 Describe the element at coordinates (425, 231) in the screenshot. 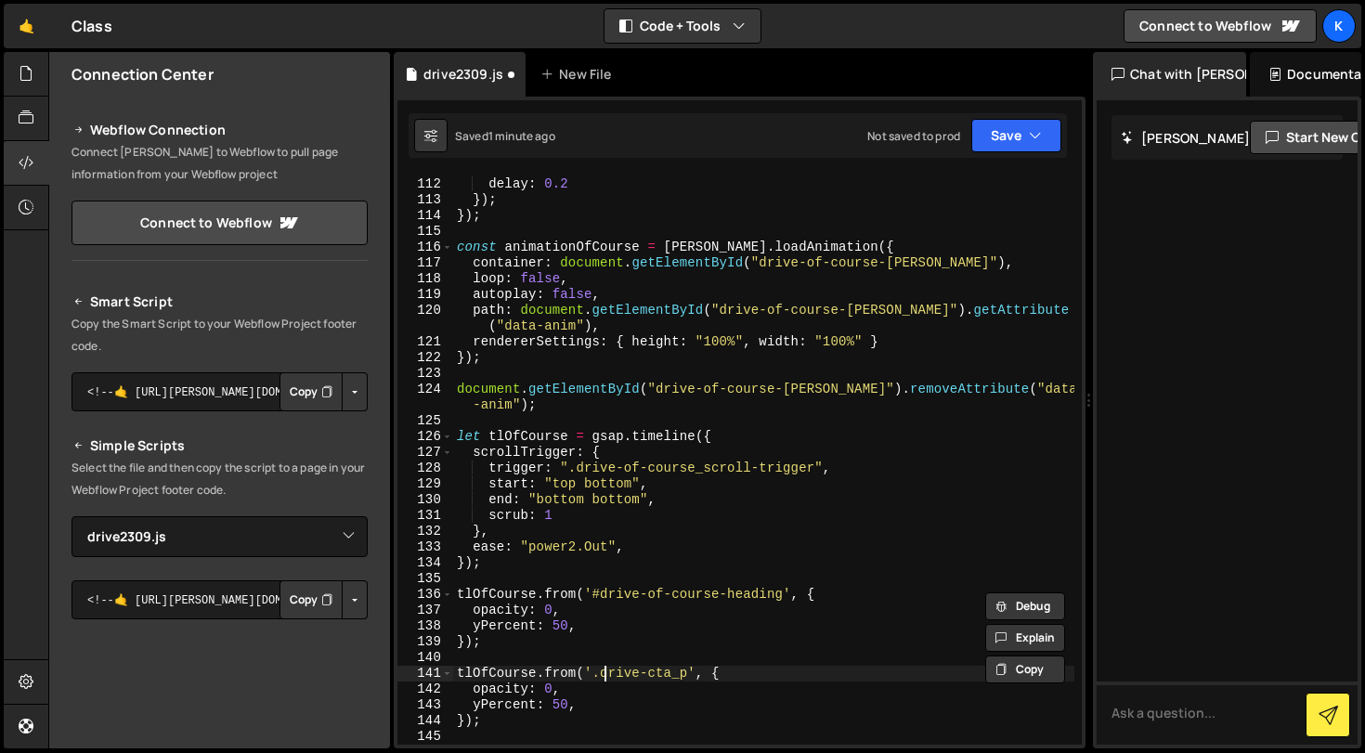

I see `div: 115` at that location.